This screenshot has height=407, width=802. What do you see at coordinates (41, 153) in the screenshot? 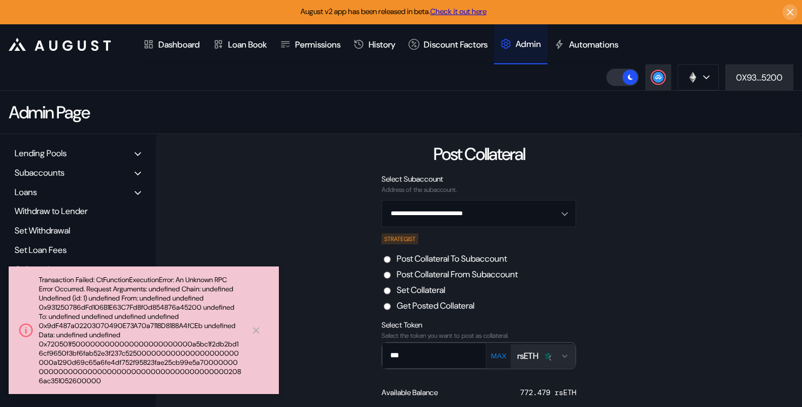
I see `div: Lending Pools` at bounding box center [41, 153].